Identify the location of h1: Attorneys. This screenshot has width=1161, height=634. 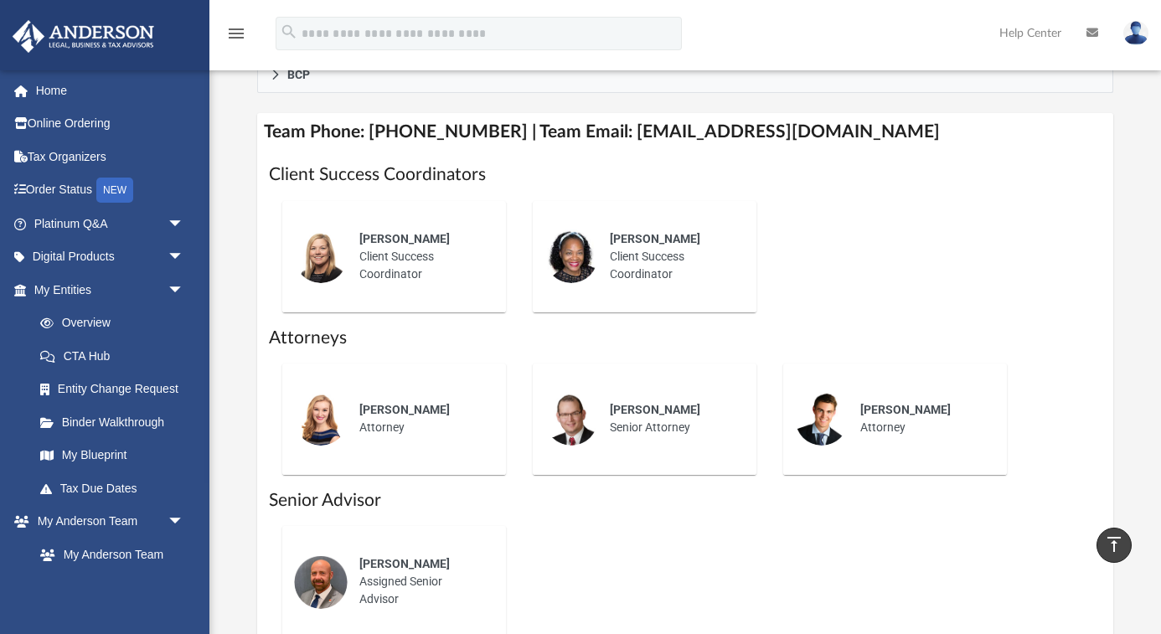
(685, 337).